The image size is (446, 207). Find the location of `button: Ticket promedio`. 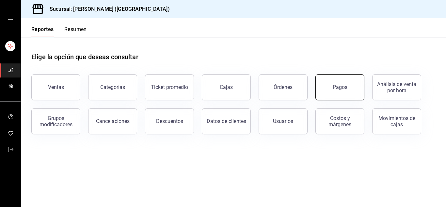

button: Ticket promedio is located at coordinates (169, 87).